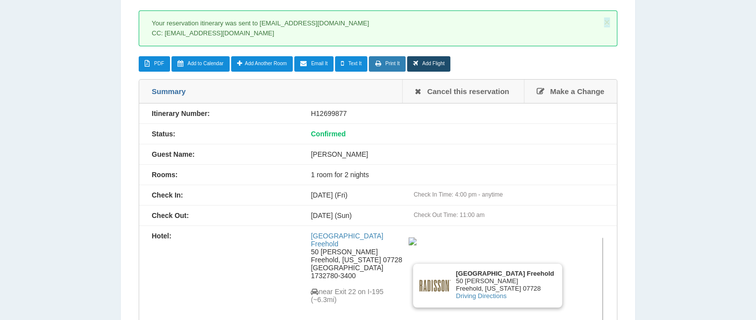 The height and width of the screenshot is (320, 756). Describe the element at coordinates (481, 295) in the screenshot. I see `a: Driving Directions` at that location.